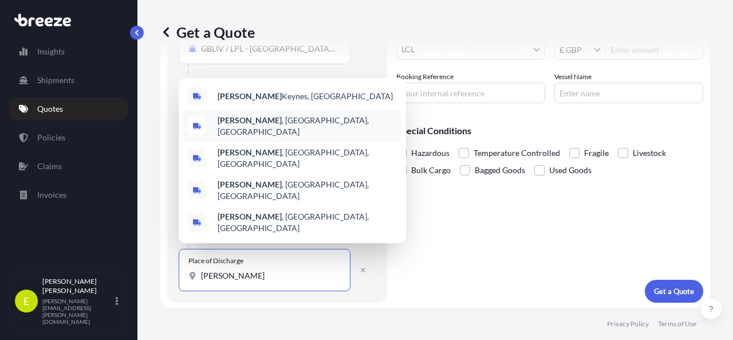  Describe the element at coordinates (51, 52) in the screenshot. I see `p: Insights` at that location.